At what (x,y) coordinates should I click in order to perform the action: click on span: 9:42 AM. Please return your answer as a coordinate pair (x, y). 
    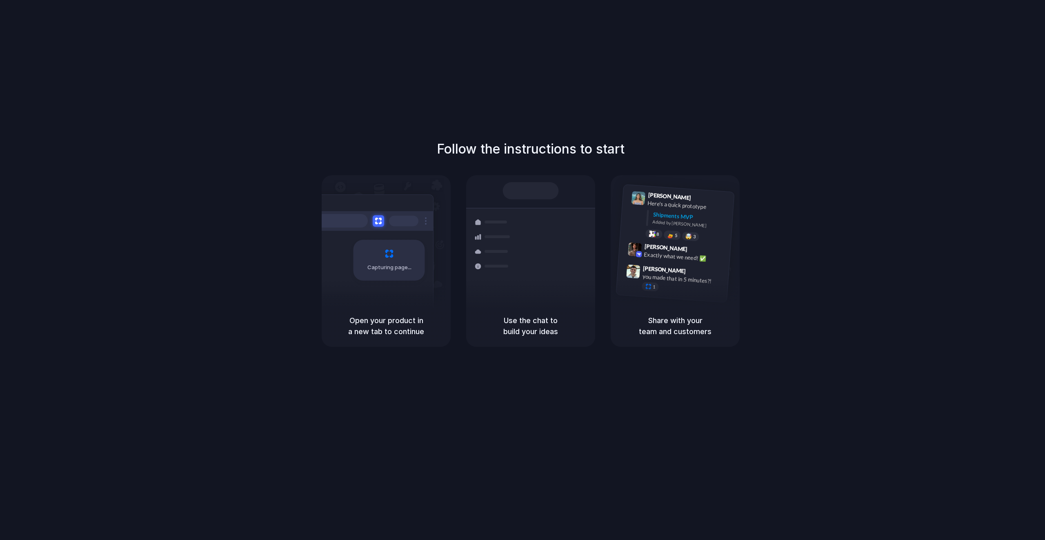
    Looking at the image, I should click on (698, 250).